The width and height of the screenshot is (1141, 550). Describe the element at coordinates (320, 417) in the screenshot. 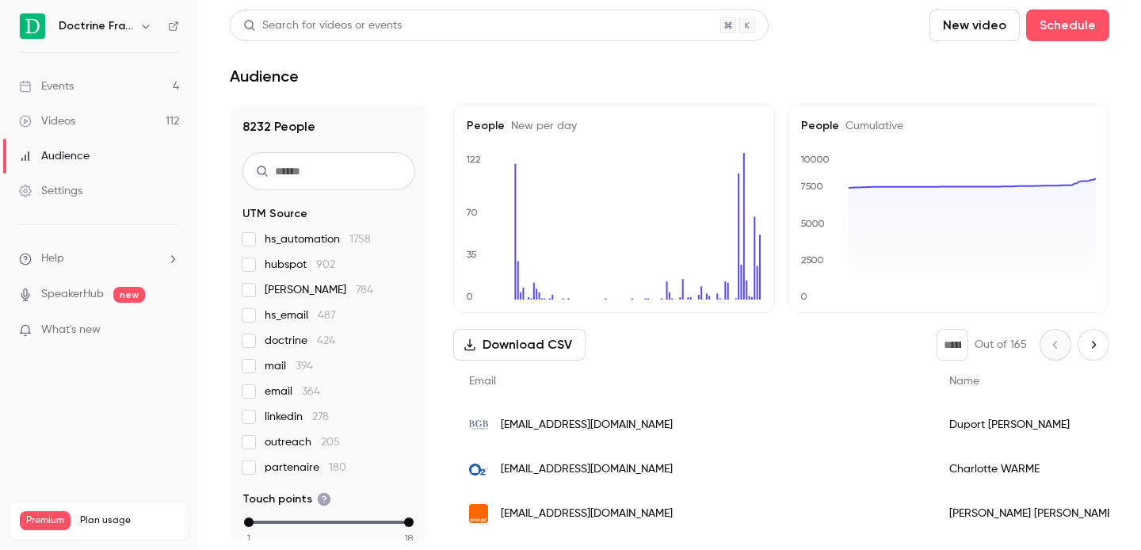

I see `span: 278` at that location.